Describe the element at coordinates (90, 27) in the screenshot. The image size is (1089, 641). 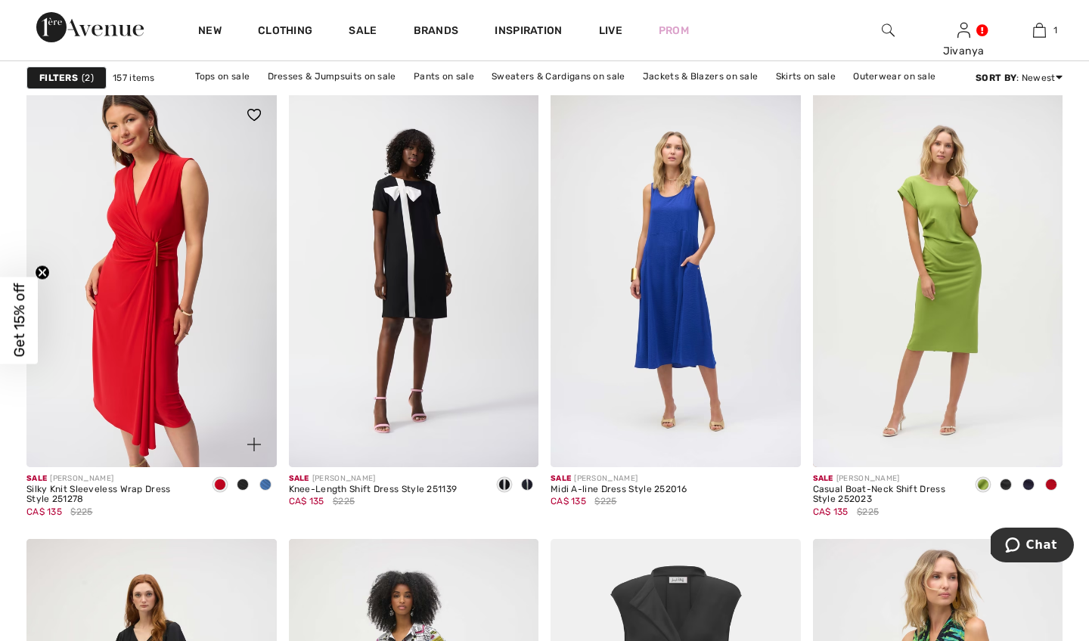
I see `a: 1ère Avenue` at that location.